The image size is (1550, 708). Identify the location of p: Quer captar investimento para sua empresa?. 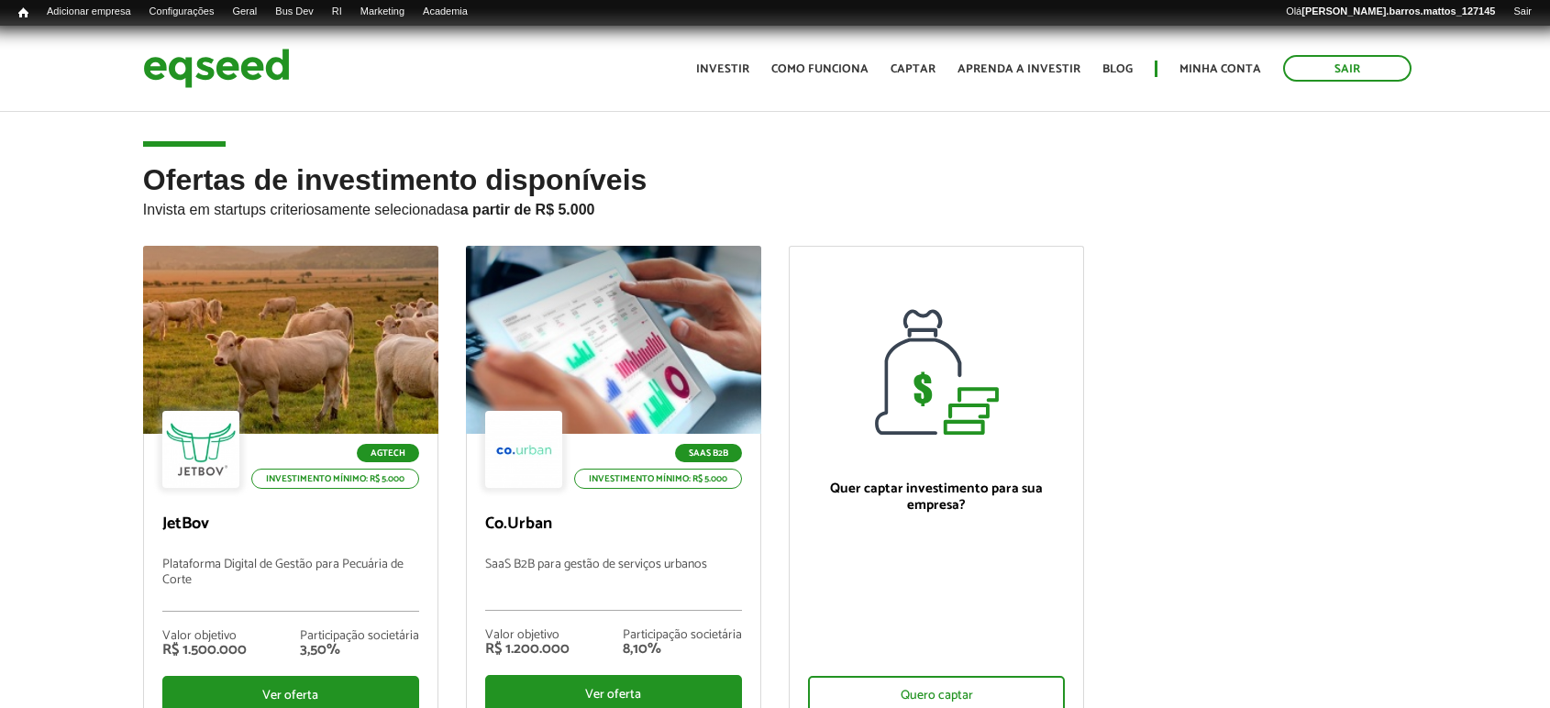
(936, 497).